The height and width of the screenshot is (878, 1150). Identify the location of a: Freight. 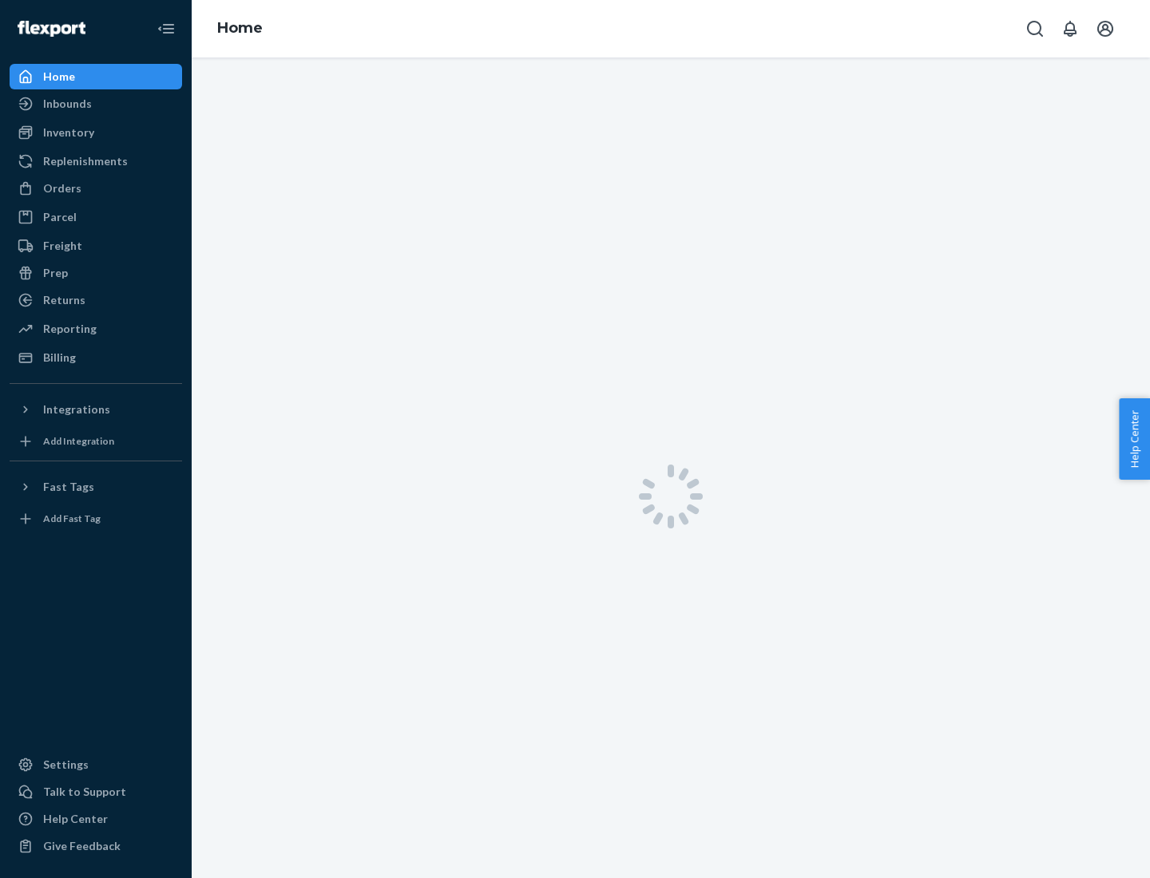
(96, 246).